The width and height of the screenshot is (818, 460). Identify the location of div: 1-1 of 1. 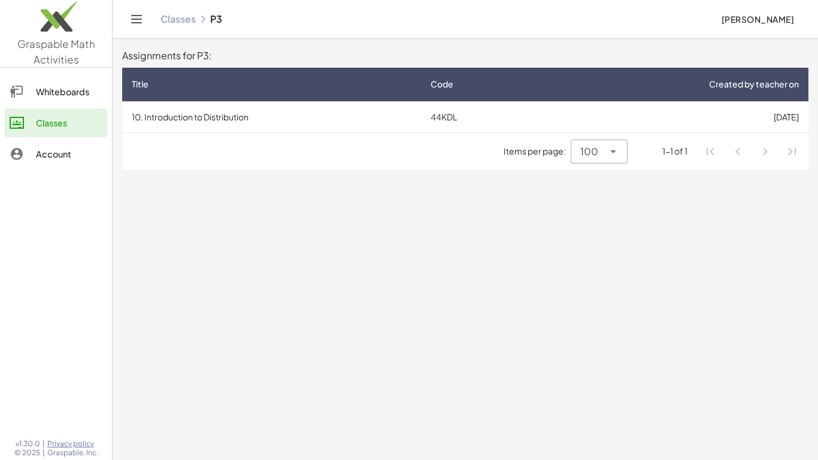
(675, 151).